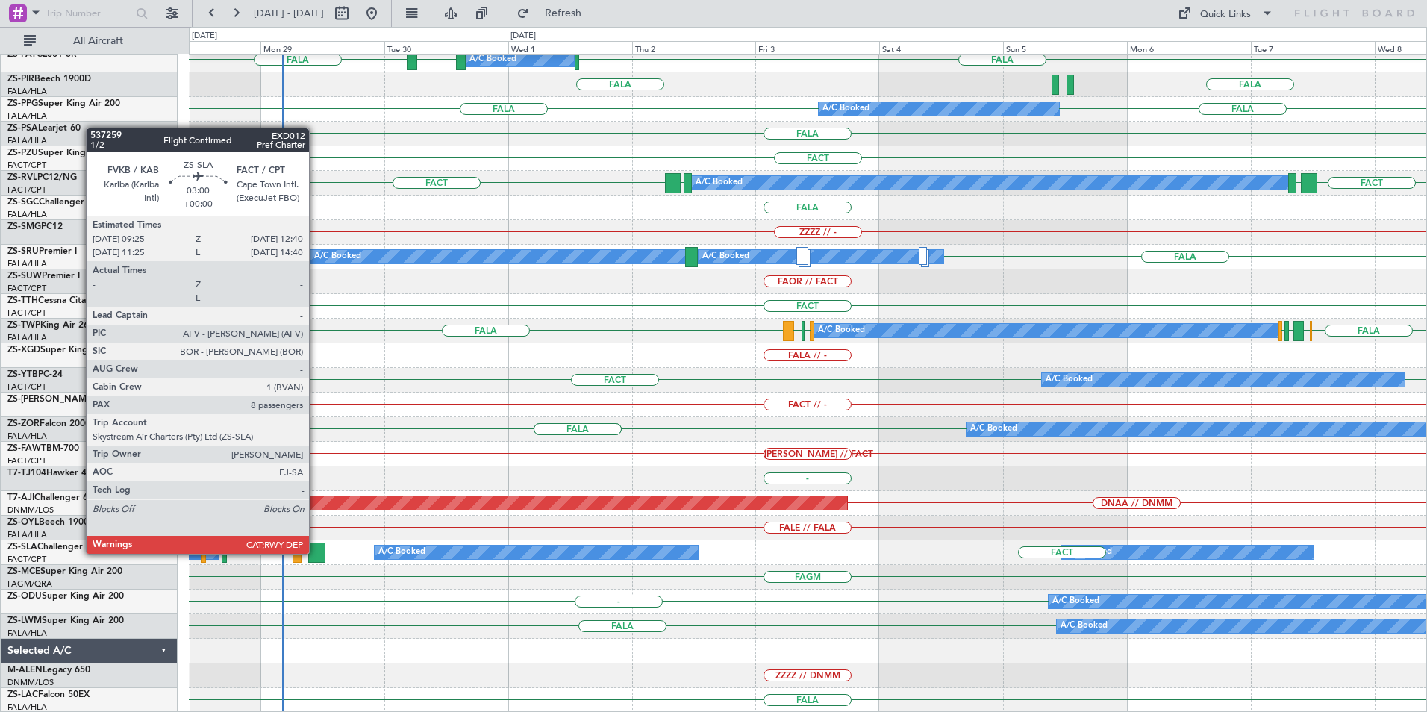  I want to click on span: ZS-SGC, so click(23, 202).